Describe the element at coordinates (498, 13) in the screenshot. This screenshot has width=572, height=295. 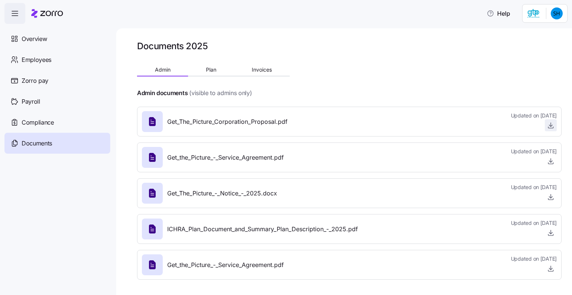
I see `button: Help` at that location.